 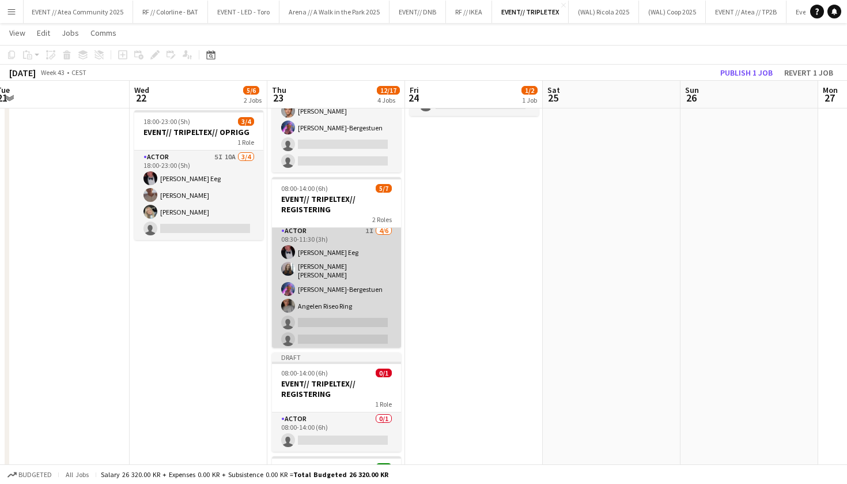 What do you see at coordinates (167, 121) in the screenshot?
I see `span: 18:00-23:00 (5h)` at bounding box center [167, 121].